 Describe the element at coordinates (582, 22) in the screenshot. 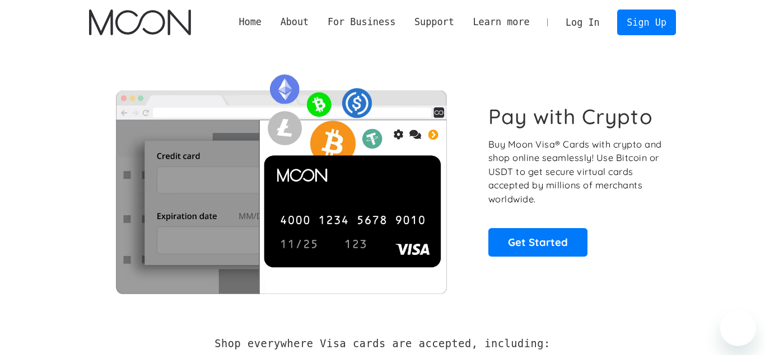

I see `a: Log In` at that location.